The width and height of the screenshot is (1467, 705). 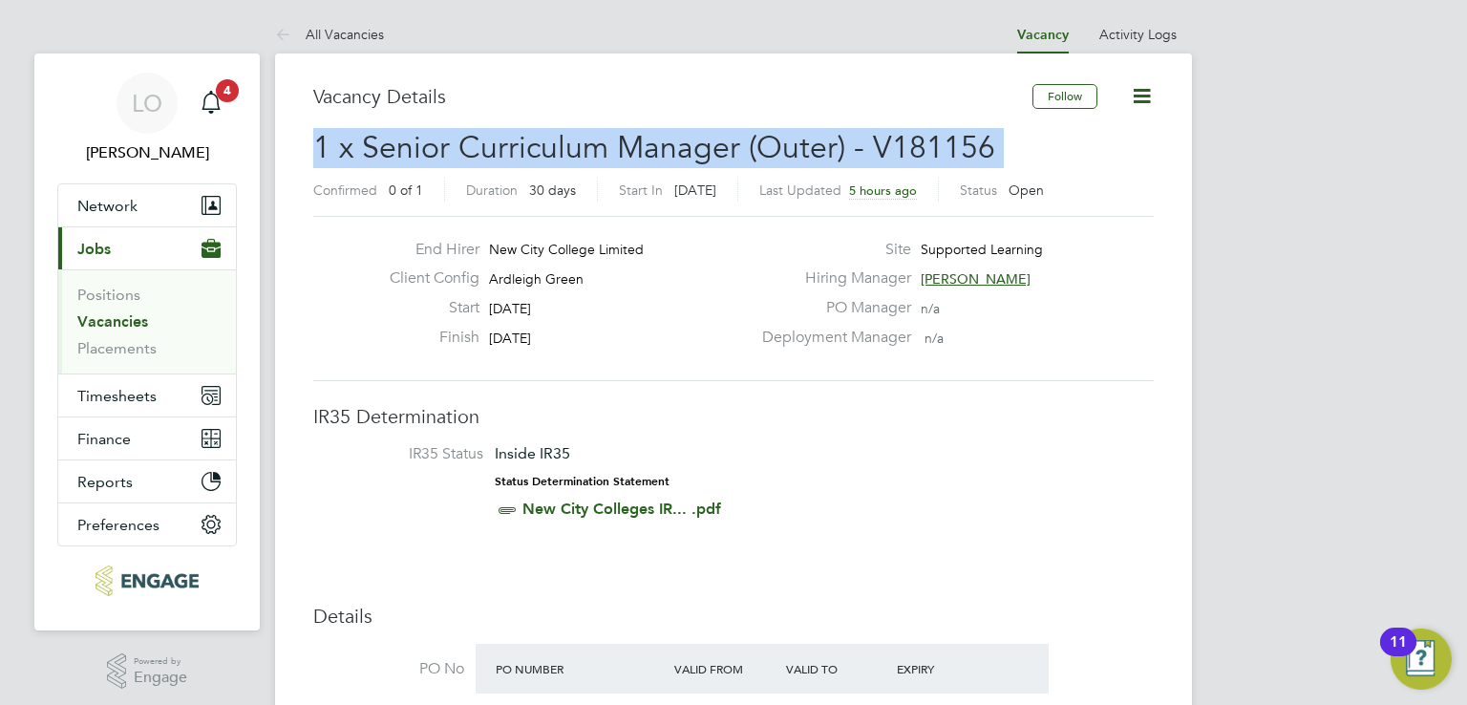 I want to click on label: Start, so click(x=427, y=308).